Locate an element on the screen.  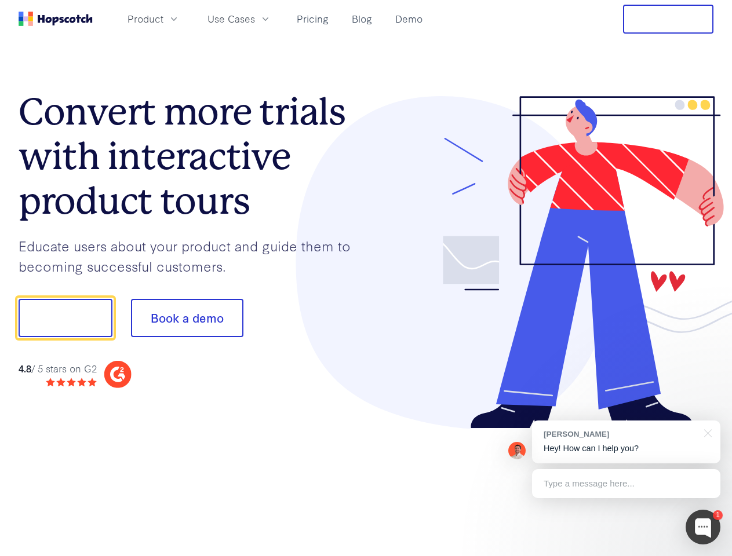
div: / 5 stars on G2 is located at coordinates (57, 368).